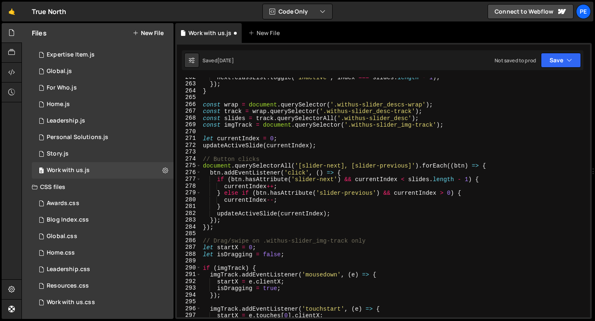 The width and height of the screenshot is (595, 321). I want to click on div: Blog Index.css, so click(68, 220).